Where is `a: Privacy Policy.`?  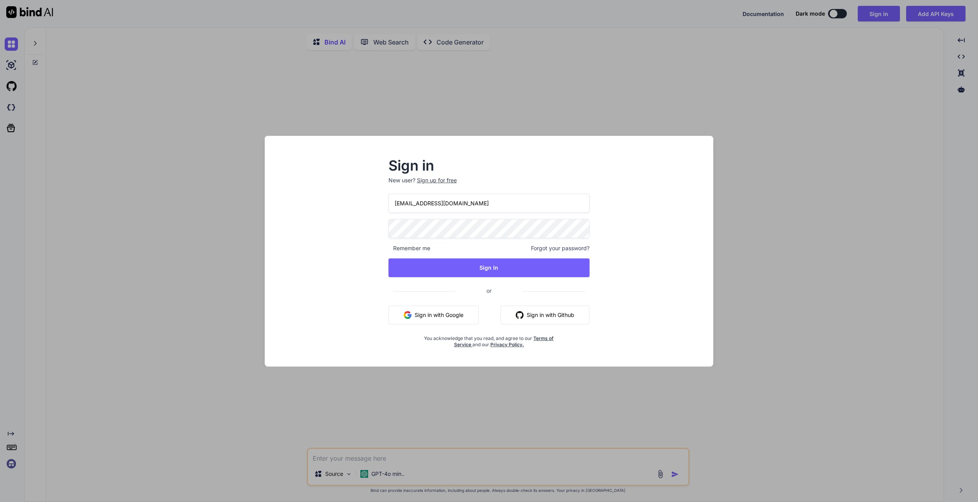
a: Privacy Policy. is located at coordinates (507, 345).